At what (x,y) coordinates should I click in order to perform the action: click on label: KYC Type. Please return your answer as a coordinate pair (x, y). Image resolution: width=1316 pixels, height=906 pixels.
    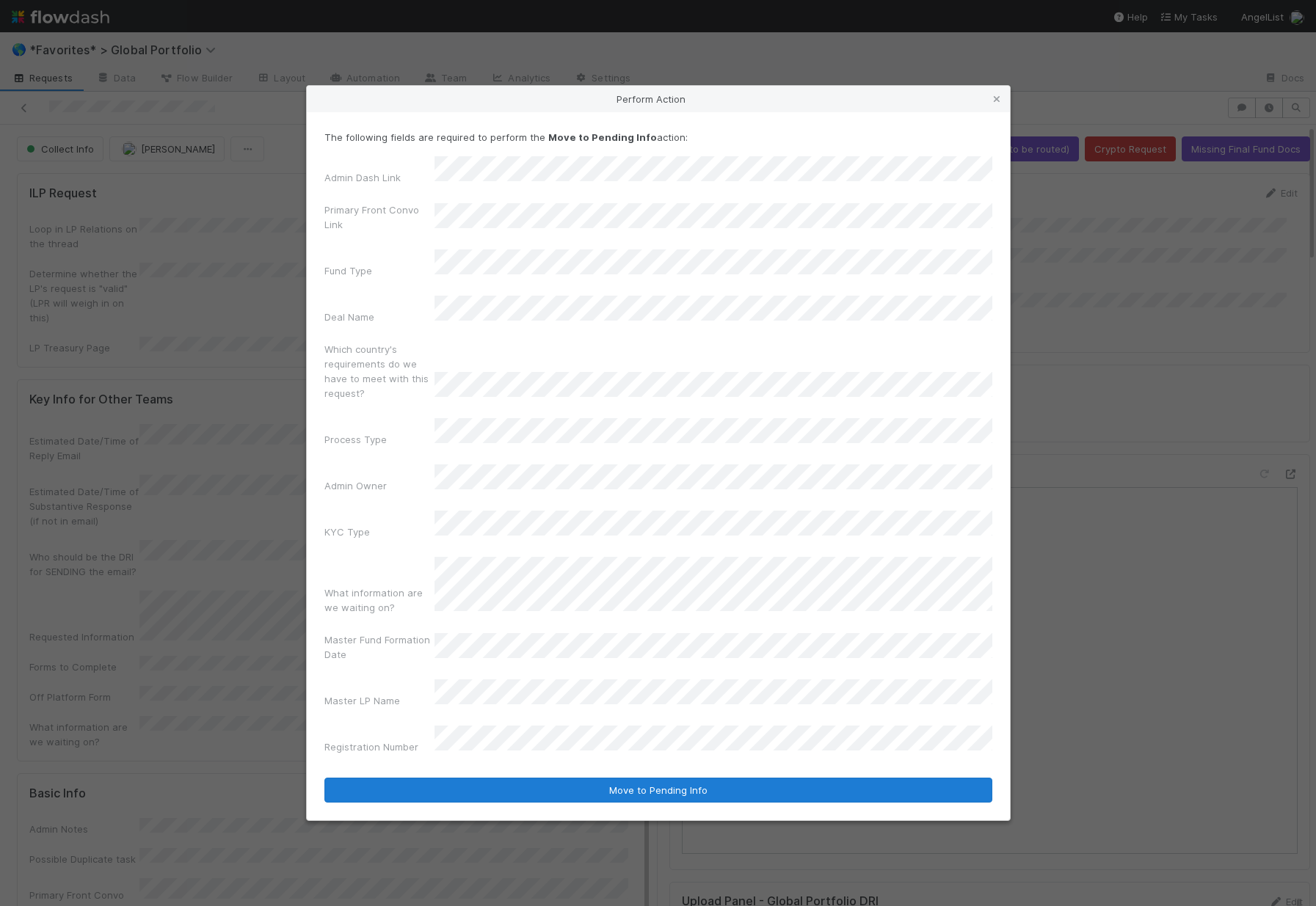
    Looking at the image, I should click on (347, 531).